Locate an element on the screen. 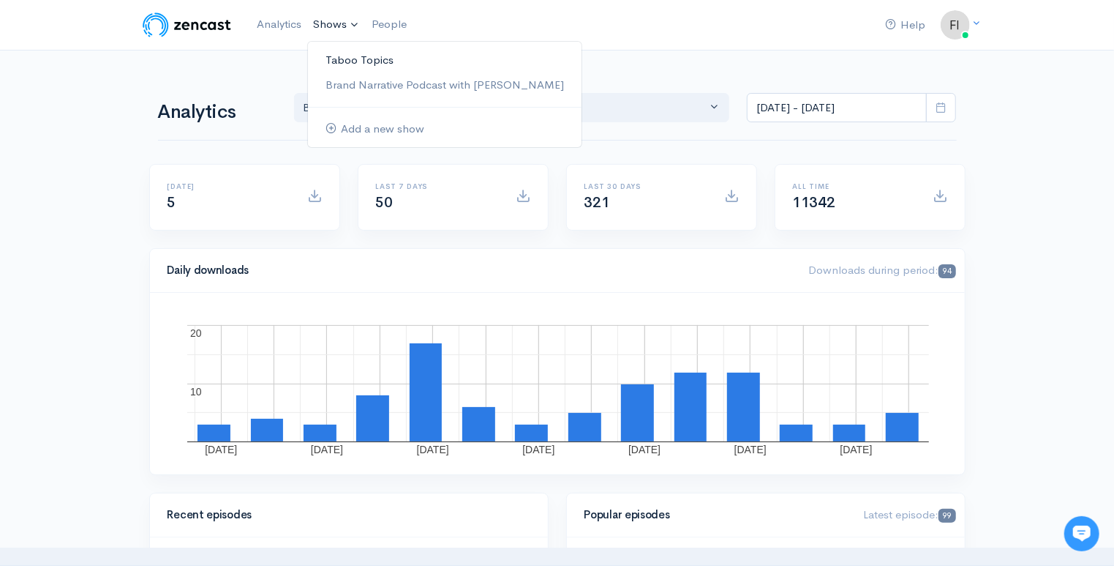 This screenshot has width=1114, height=566. h6: Last 7 days is located at coordinates (437, 186).